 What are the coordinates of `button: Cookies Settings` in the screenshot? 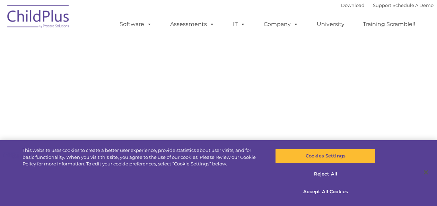 It's located at (325, 156).